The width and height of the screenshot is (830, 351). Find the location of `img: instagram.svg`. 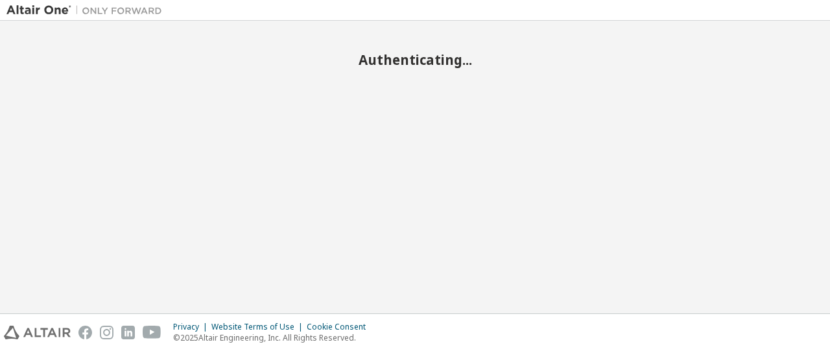

img: instagram.svg is located at coordinates (106, 332).